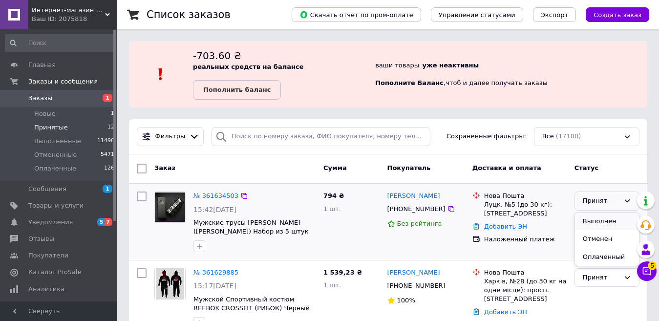 This screenshot has height=321, width=659. I want to click on span: Отзывы, so click(41, 239).